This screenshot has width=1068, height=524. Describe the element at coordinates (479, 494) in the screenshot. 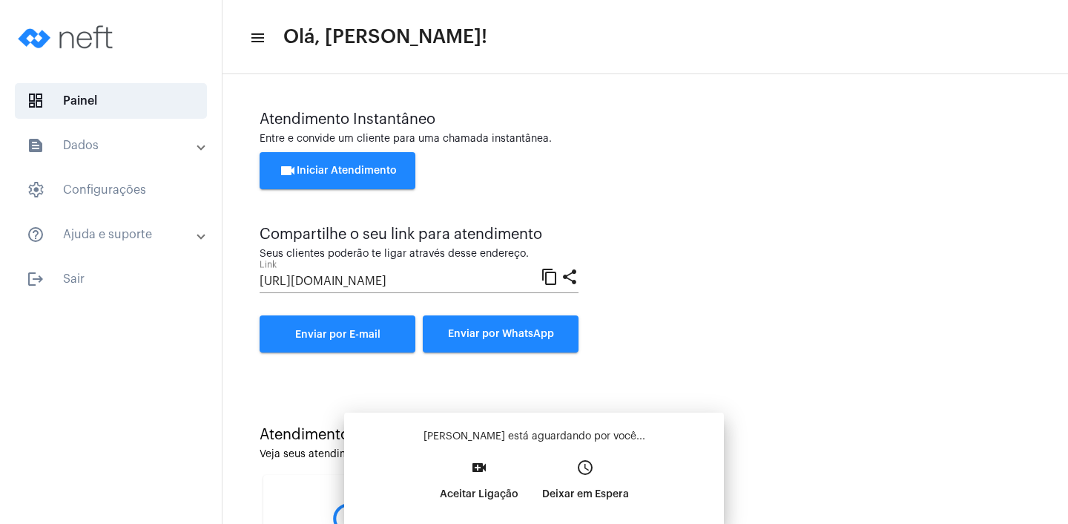

I see `p: Aceitar Ligação` at that location.